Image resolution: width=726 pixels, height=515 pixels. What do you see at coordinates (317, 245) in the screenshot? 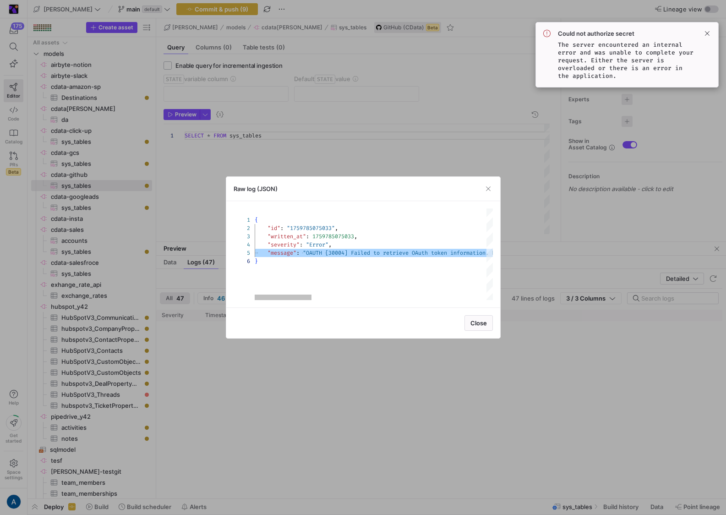
I see `span: "Error"` at bounding box center [317, 245].